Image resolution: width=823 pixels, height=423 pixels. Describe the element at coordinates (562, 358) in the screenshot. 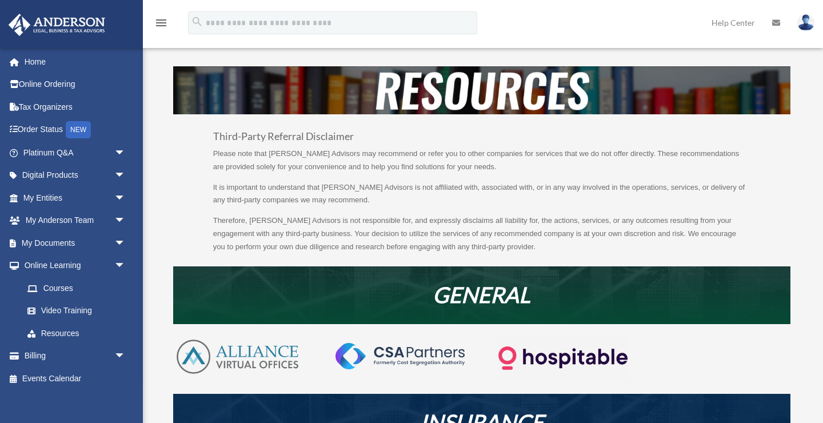

I see `img: Logo-transparent-dark` at that location.